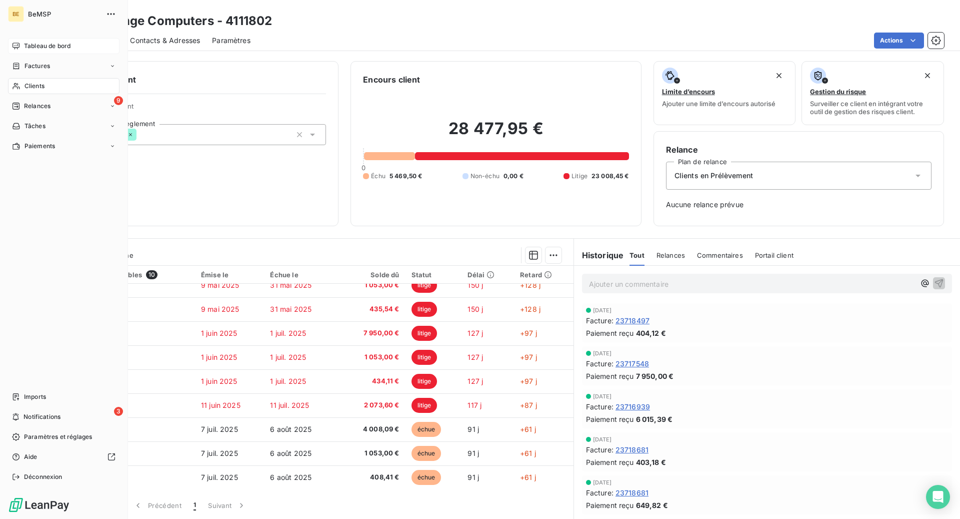  What do you see at coordinates (652, 505) in the screenshot?
I see `span: 649,82 €` at bounding box center [652, 505].